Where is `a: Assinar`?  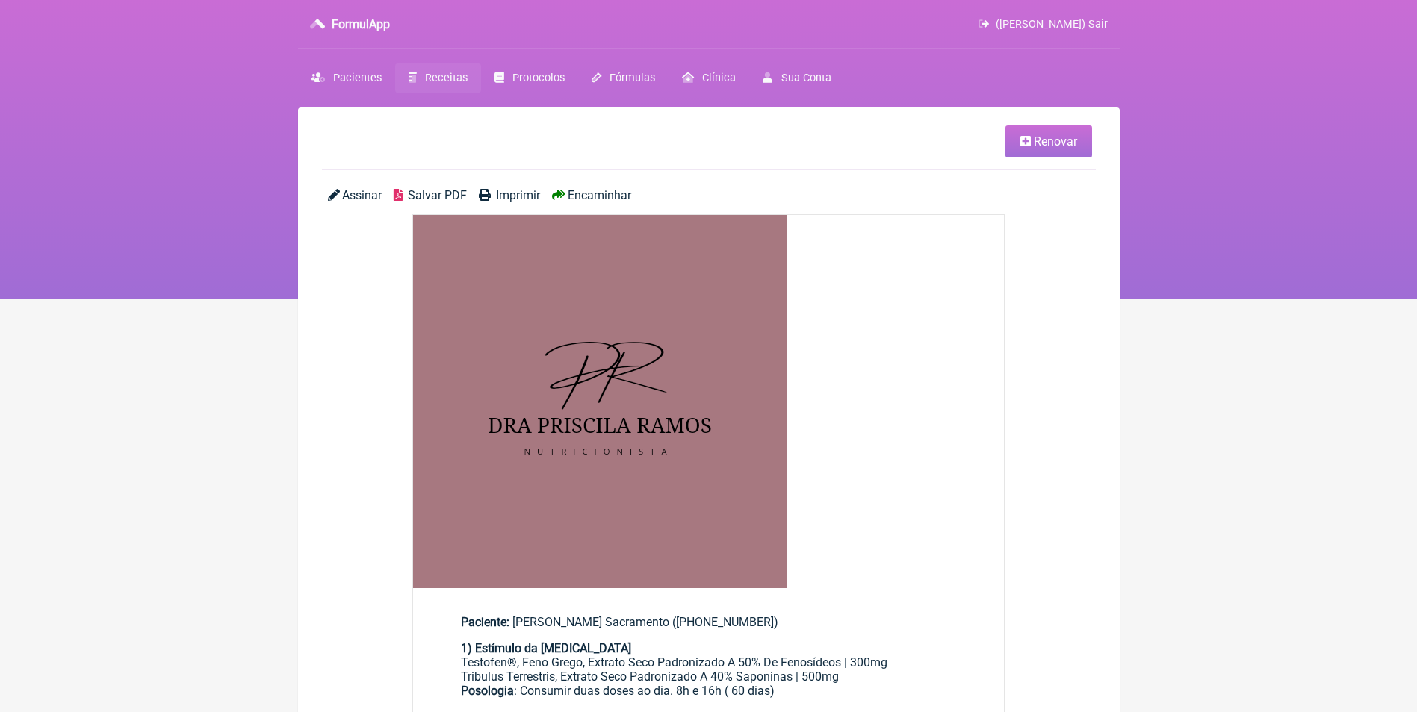
a: Assinar is located at coordinates (355, 195).